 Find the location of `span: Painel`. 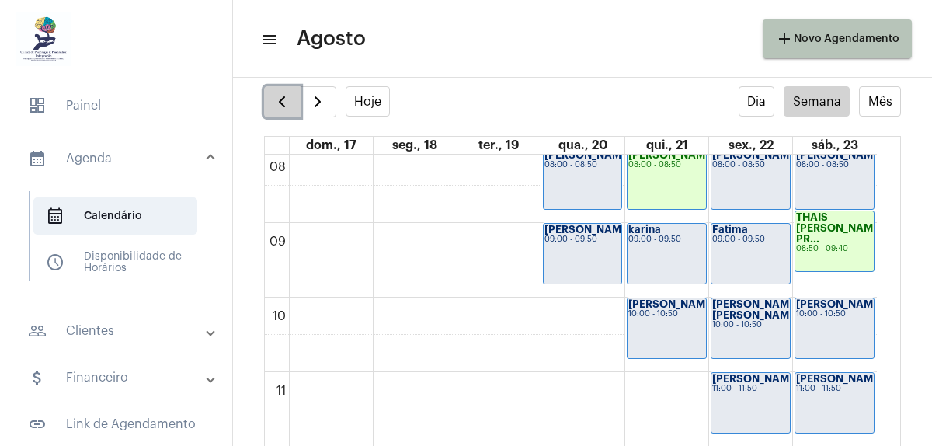

span: Painel is located at coordinates (116, 106).